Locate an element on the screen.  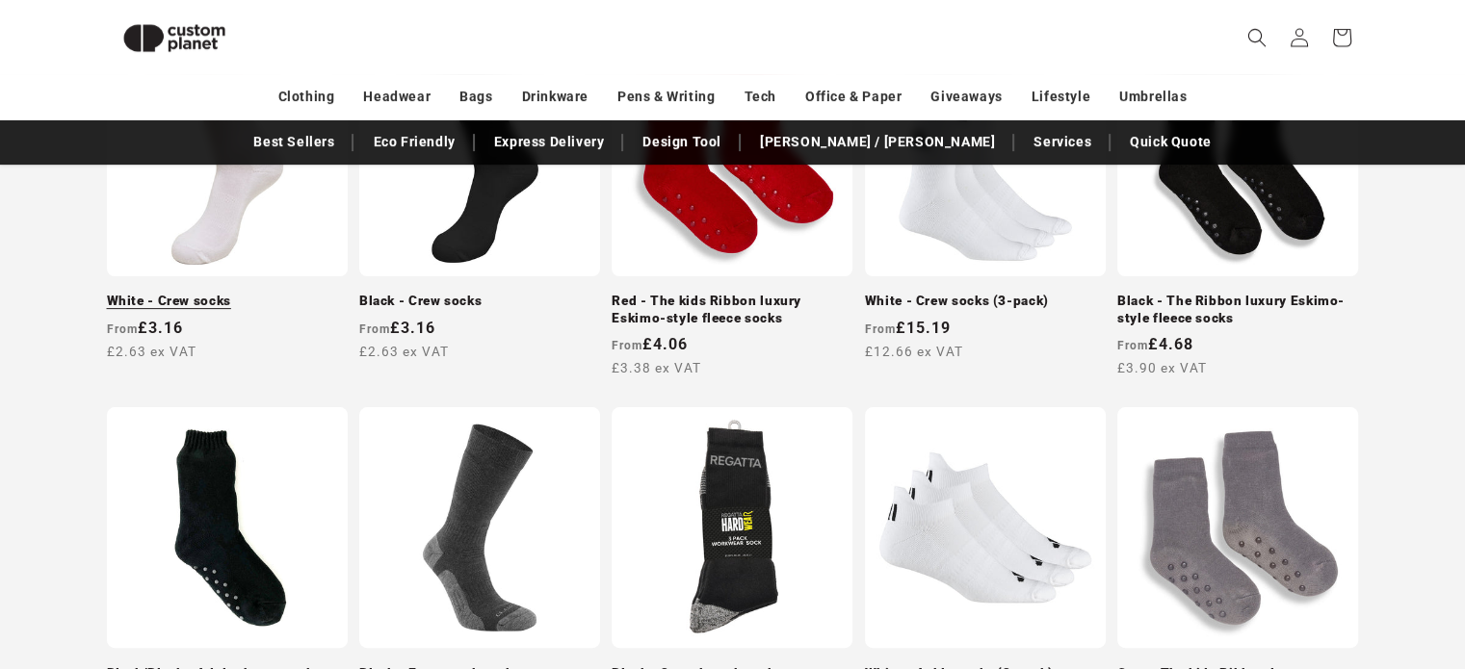
a: Black - Crew socks is located at coordinates (480, 301).